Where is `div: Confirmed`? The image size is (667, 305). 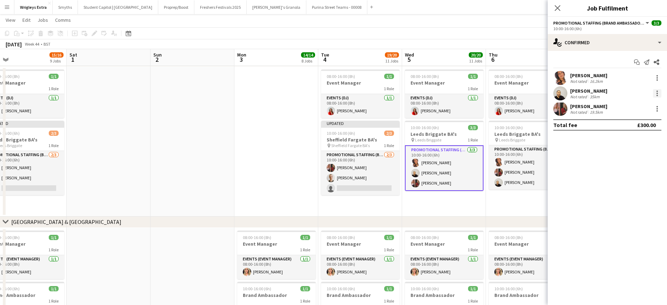
div: Confirmed is located at coordinates (607, 42).